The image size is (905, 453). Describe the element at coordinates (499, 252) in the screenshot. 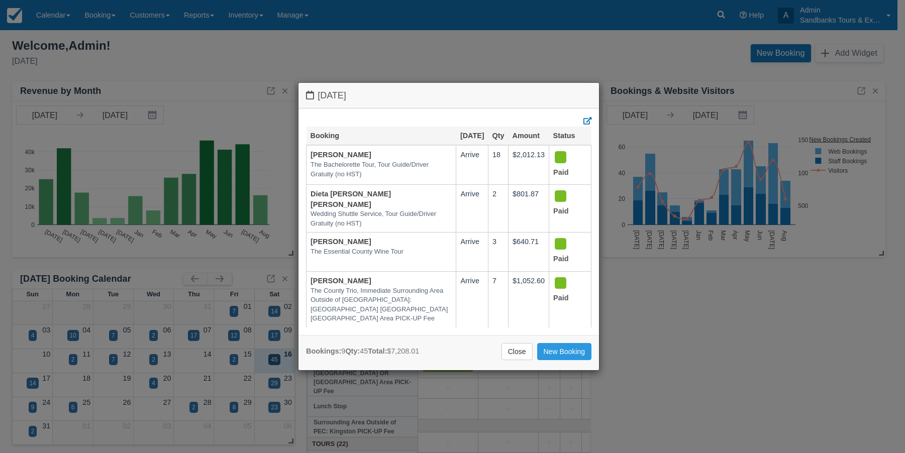

I see `td: 3` at that location.